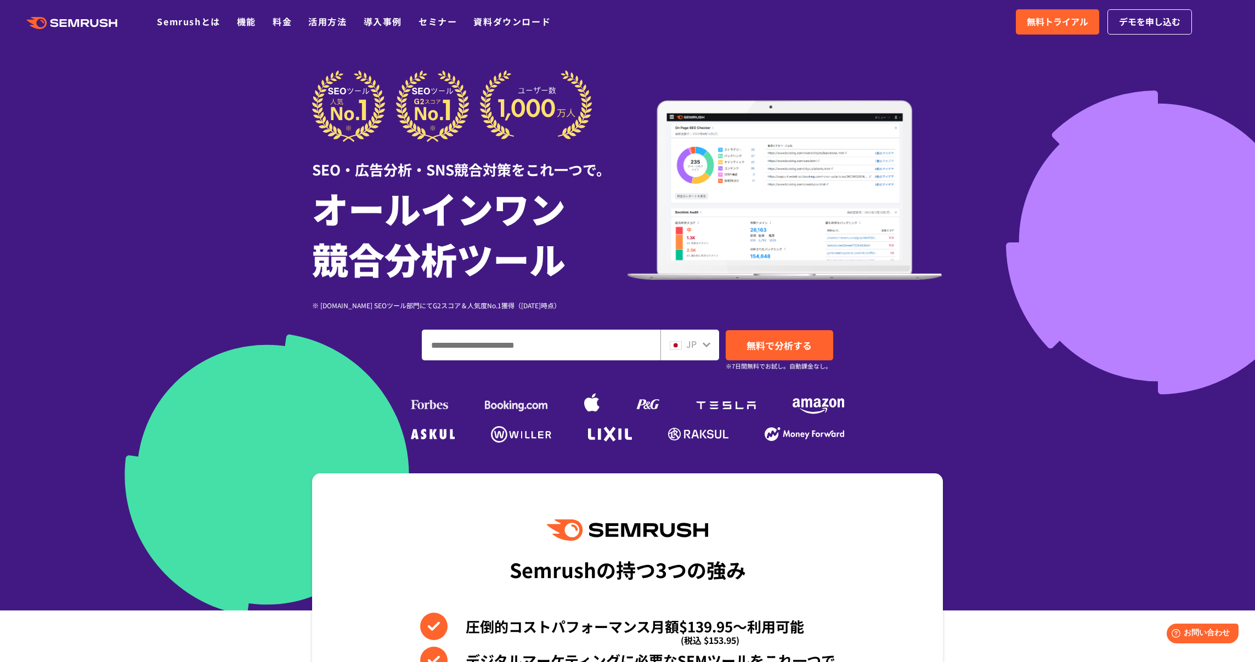 The image size is (1255, 662). I want to click on a: 料金, so click(282, 21).